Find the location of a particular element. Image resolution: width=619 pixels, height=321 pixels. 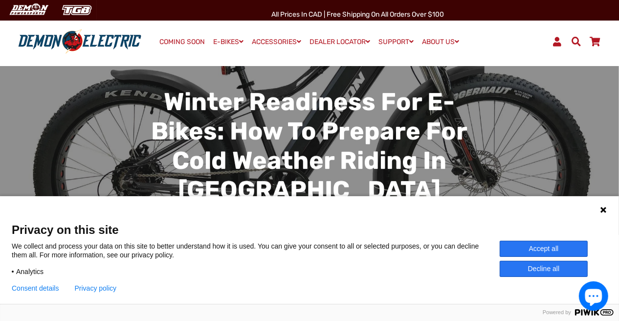

button: Decline all is located at coordinates (544, 268).